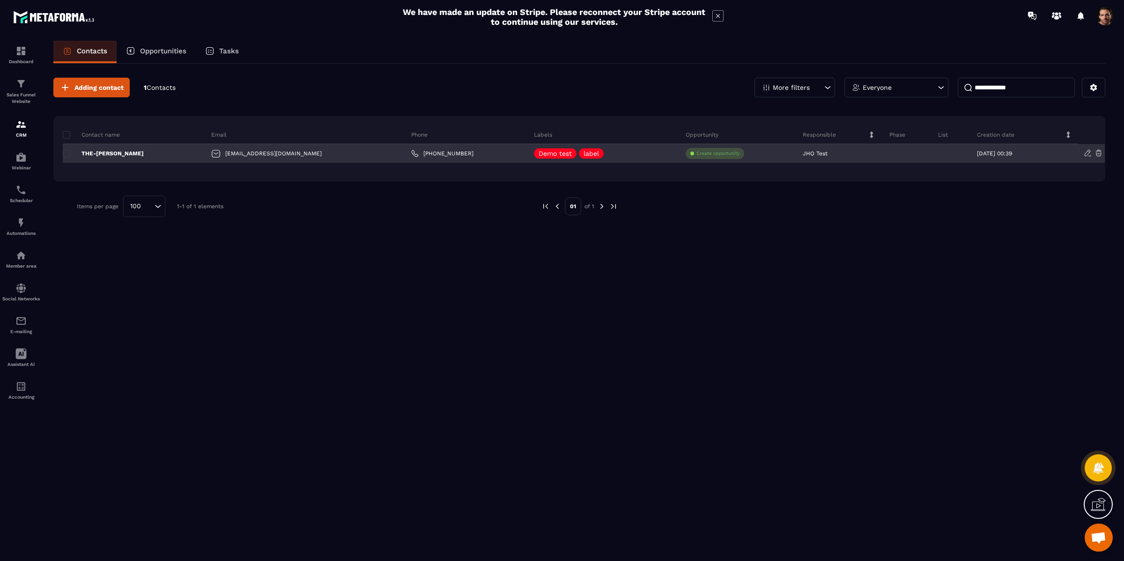 This screenshot has width=1124, height=561. Describe the element at coordinates (21, 98) in the screenshot. I see `p: Sales Funnel Website` at that location.